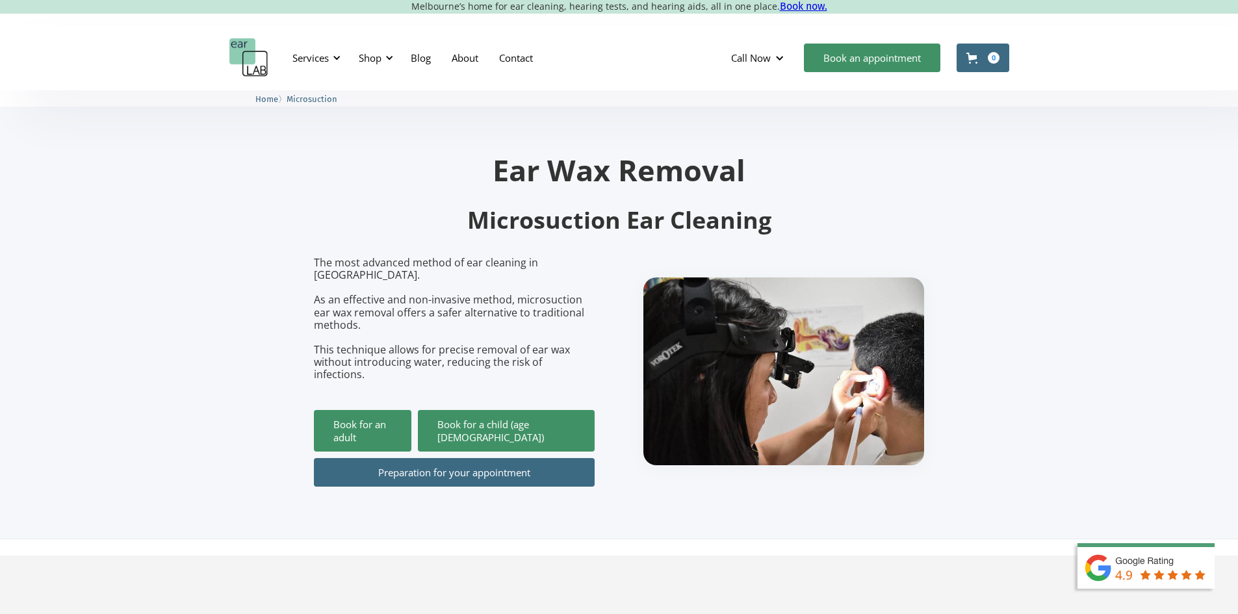 The height and width of the screenshot is (614, 1238). Describe the element at coordinates (312, 99) in the screenshot. I see `span: Microsuction` at that location.